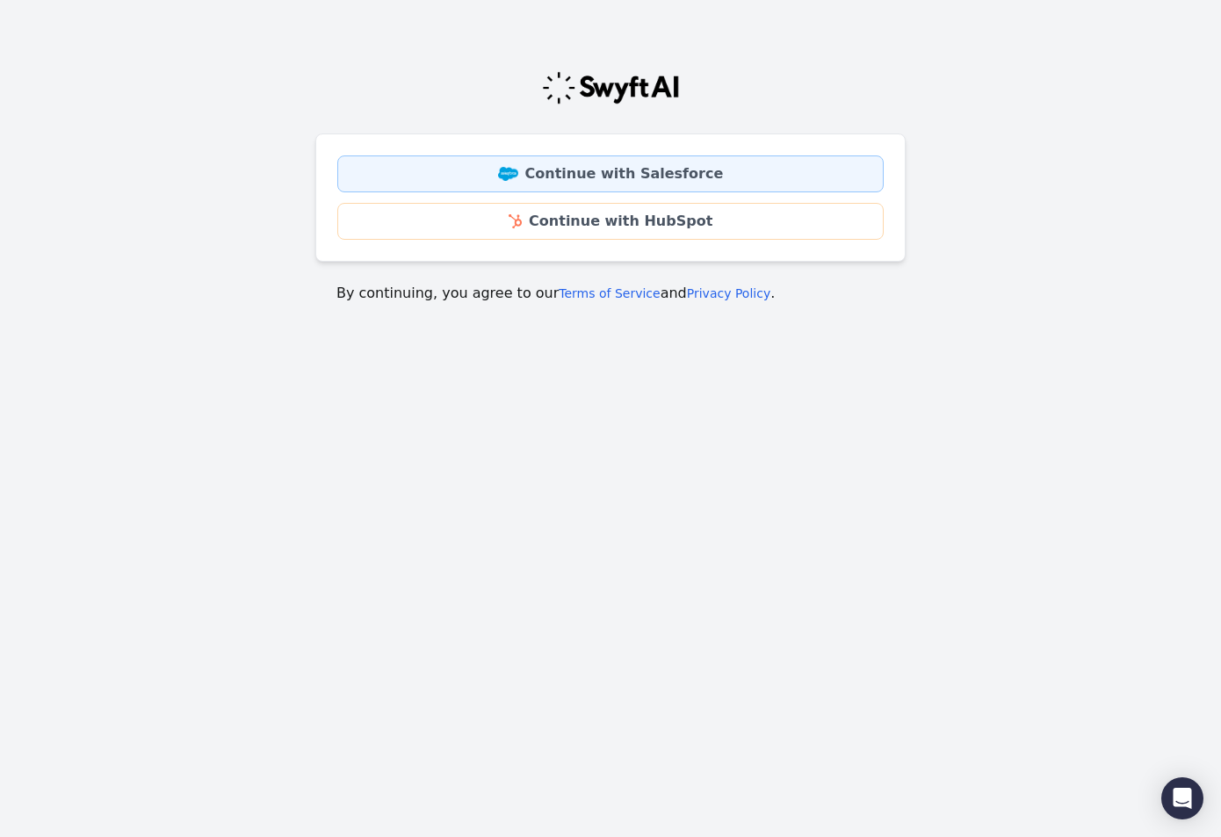  Describe the element at coordinates (610, 88) in the screenshot. I see `img: Swyft Logo` at that location.